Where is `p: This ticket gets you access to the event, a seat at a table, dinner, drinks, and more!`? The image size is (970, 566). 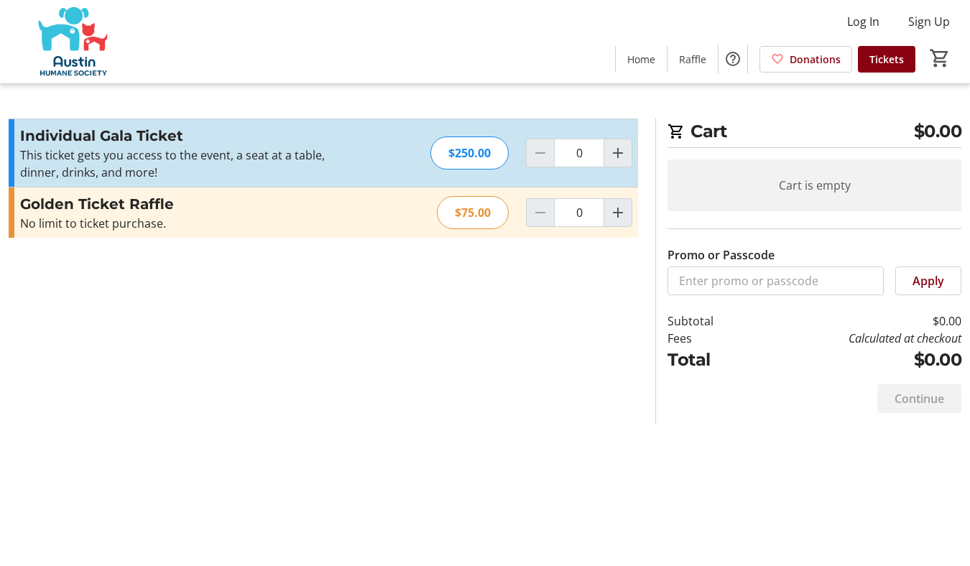
p: This ticket gets you access to the event, a seat at a table, dinner, drinks, and more! is located at coordinates (177, 164).